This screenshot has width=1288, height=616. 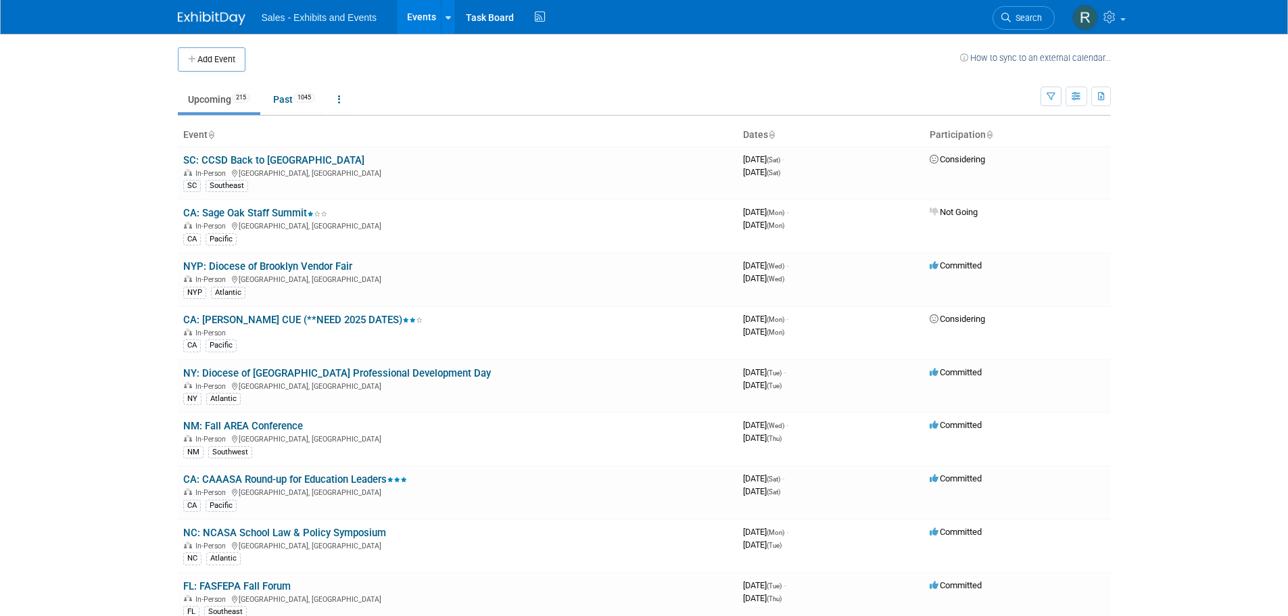 I want to click on div: NYP, so click(x=195, y=293).